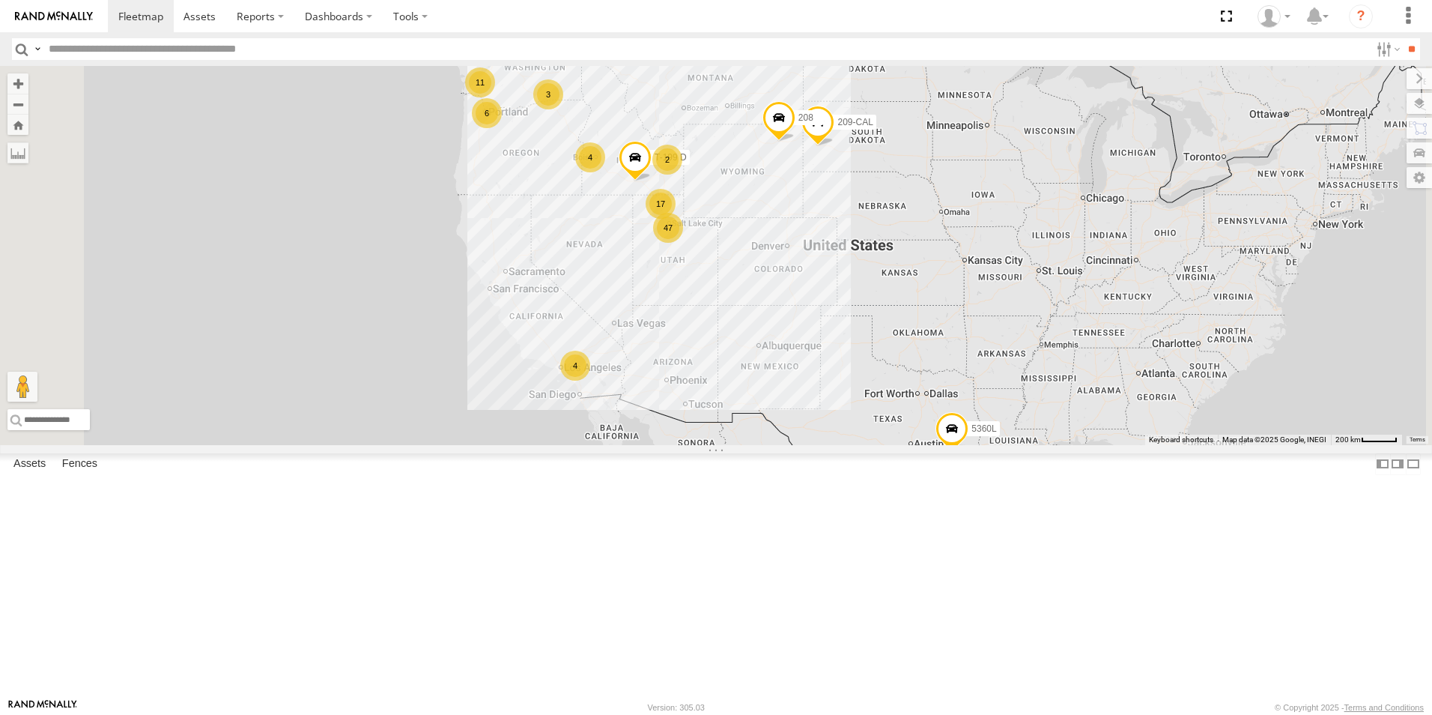 This screenshot has height=715, width=1432. Describe the element at coordinates (983, 429) in the screenshot. I see `span: 5360L` at that location.